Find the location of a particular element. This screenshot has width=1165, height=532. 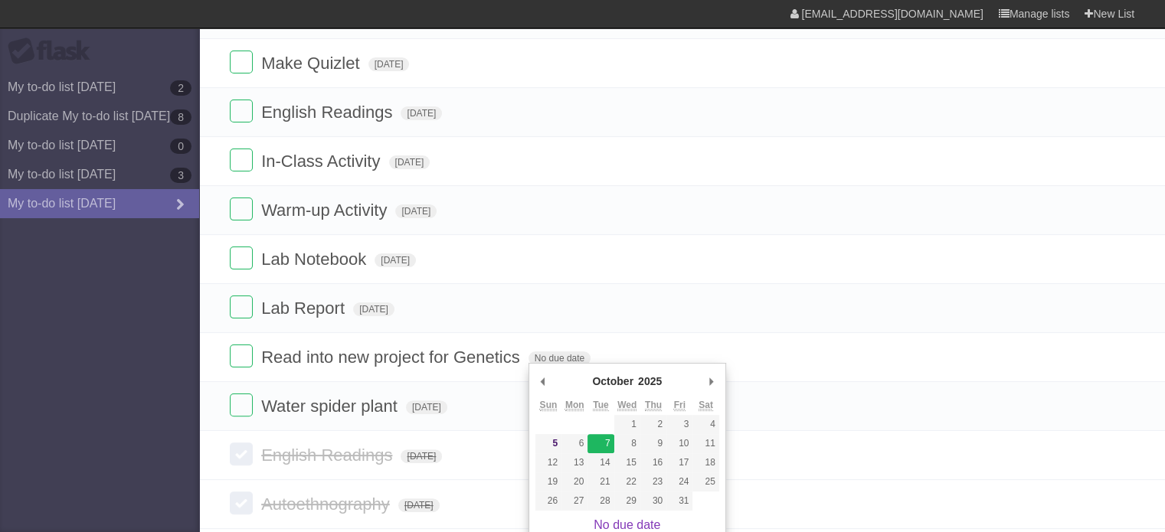

button: 20 is located at coordinates (574, 482).